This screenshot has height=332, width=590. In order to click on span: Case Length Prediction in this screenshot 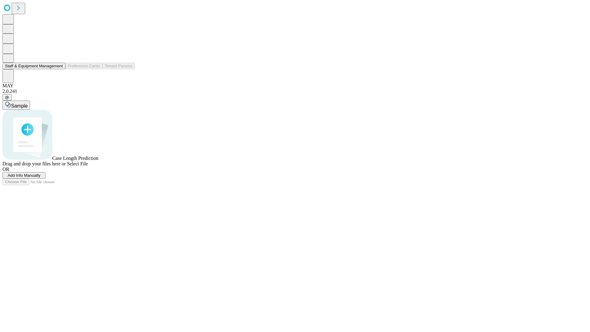, I will do `click(75, 158)`.